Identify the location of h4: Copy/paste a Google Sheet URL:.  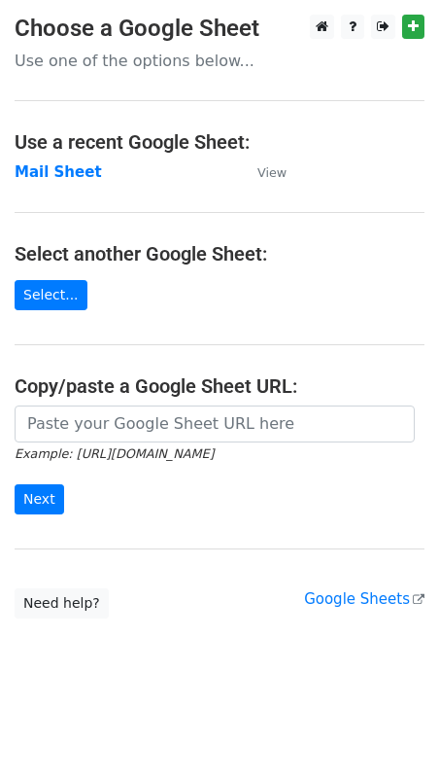
(220, 386).